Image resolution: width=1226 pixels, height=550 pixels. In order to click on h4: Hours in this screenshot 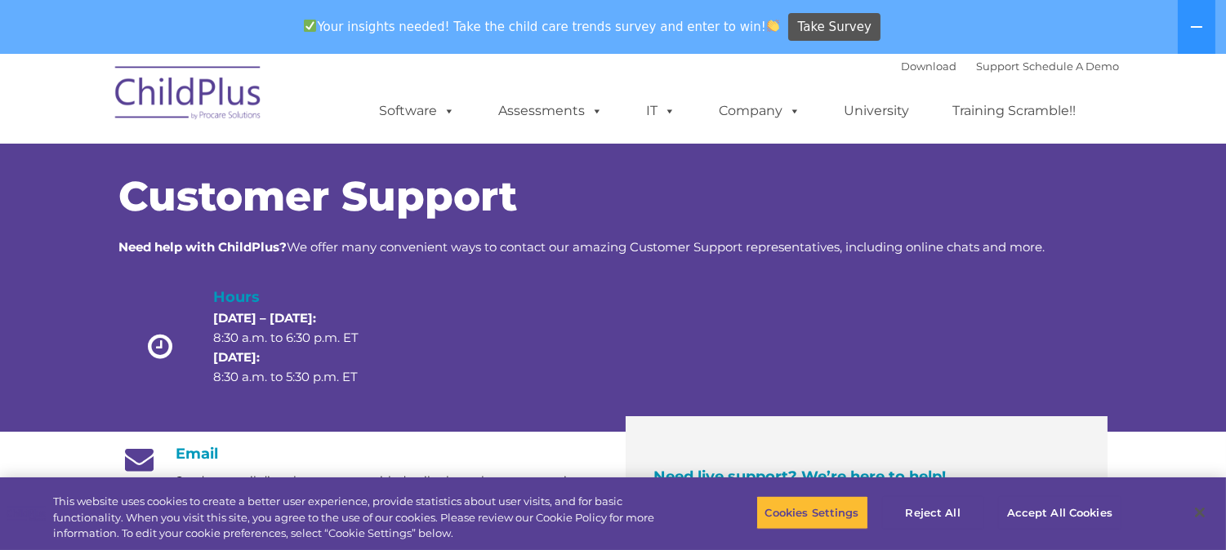, I will do `click(300, 297)`.